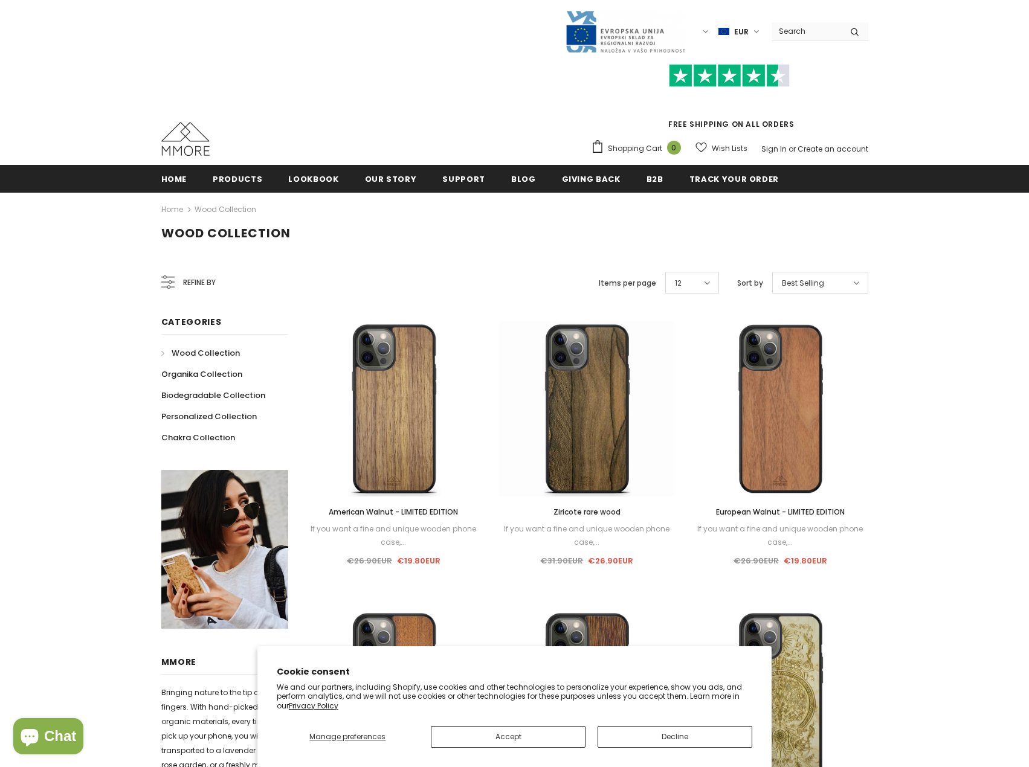  I want to click on a: Personalized Collection, so click(209, 416).